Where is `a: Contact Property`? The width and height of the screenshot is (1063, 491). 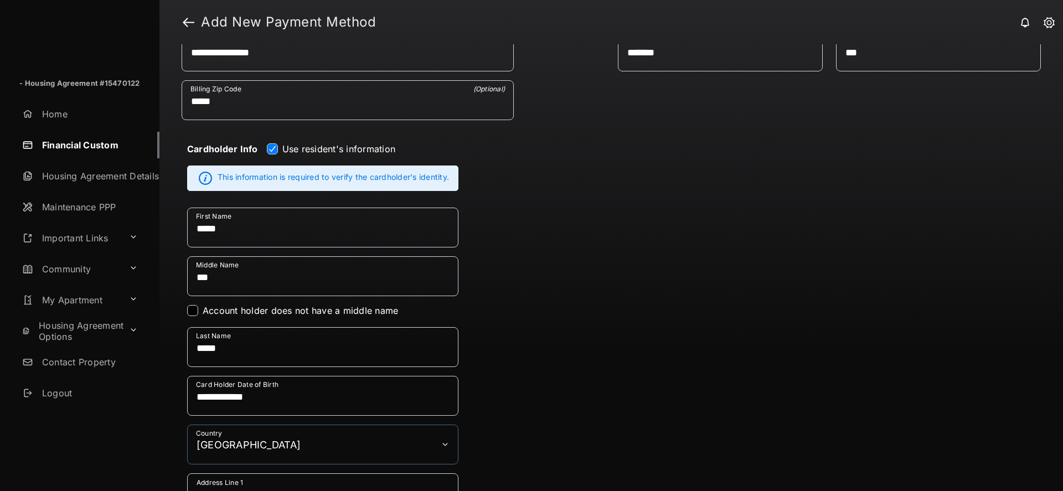
a: Contact Property is located at coordinates (89, 362).